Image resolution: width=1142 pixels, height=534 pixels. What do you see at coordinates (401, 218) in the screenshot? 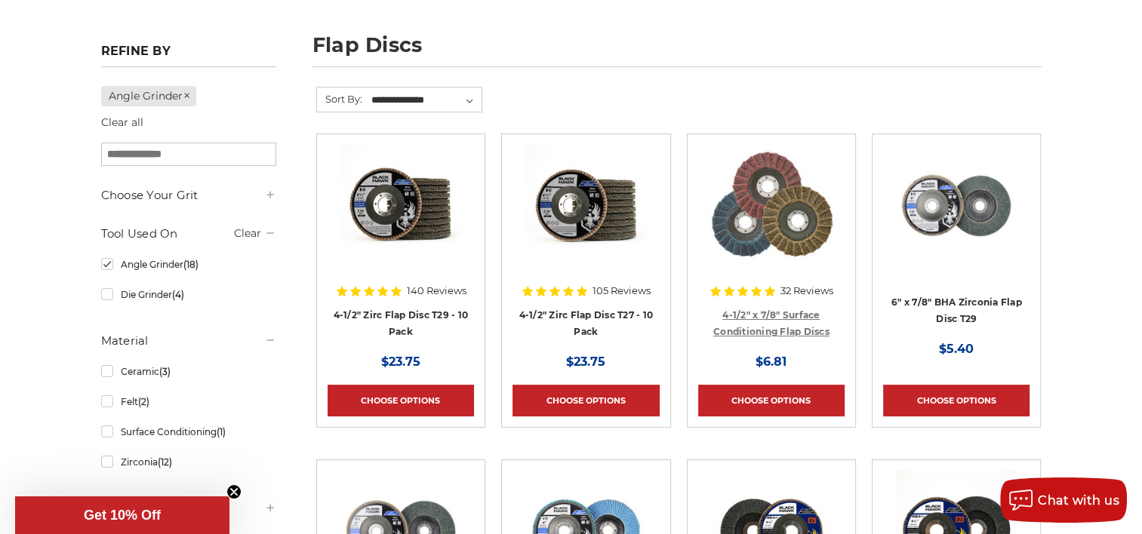
I see `a: 4.5" Black Hawk Zirconia Flap Disc 10 Pack` at bounding box center [401, 218].